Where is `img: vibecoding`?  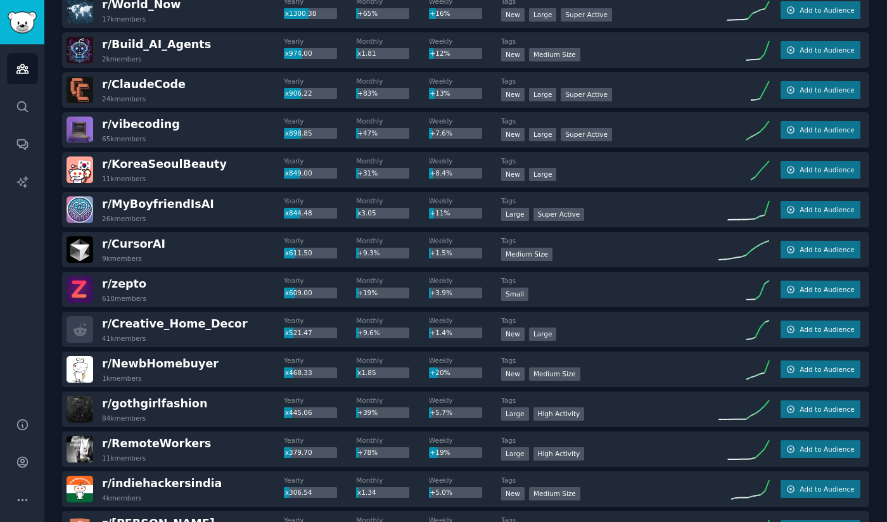 img: vibecoding is located at coordinates (80, 130).